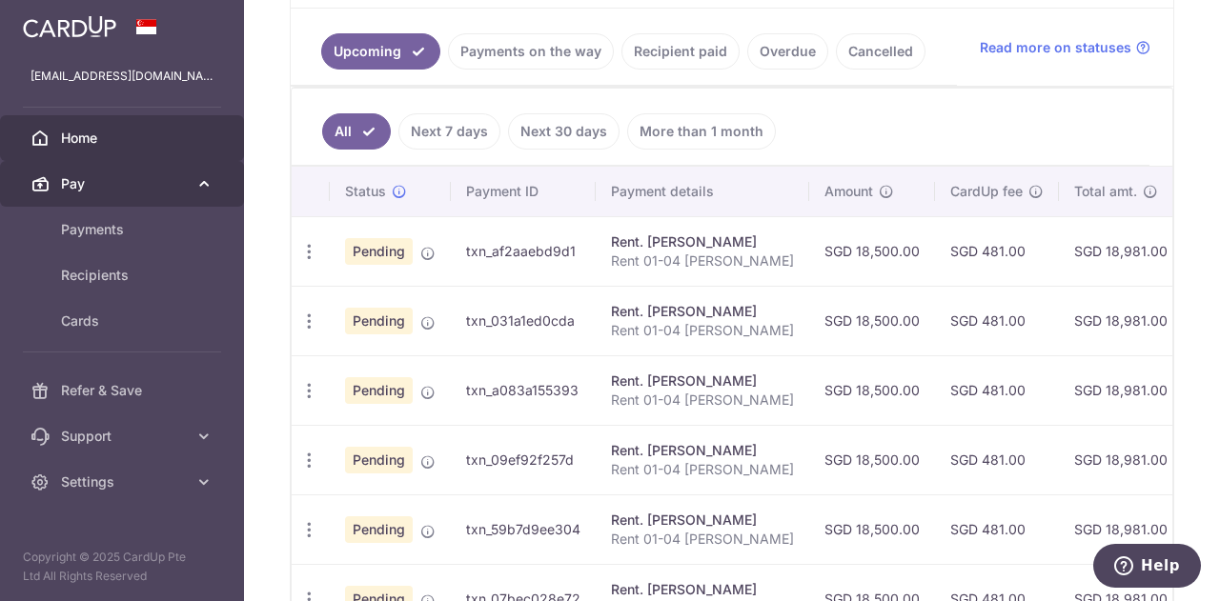 The height and width of the screenshot is (601, 1220). Describe the element at coordinates (523, 459) in the screenshot. I see `td: txn_09ef92f257d` at that location.